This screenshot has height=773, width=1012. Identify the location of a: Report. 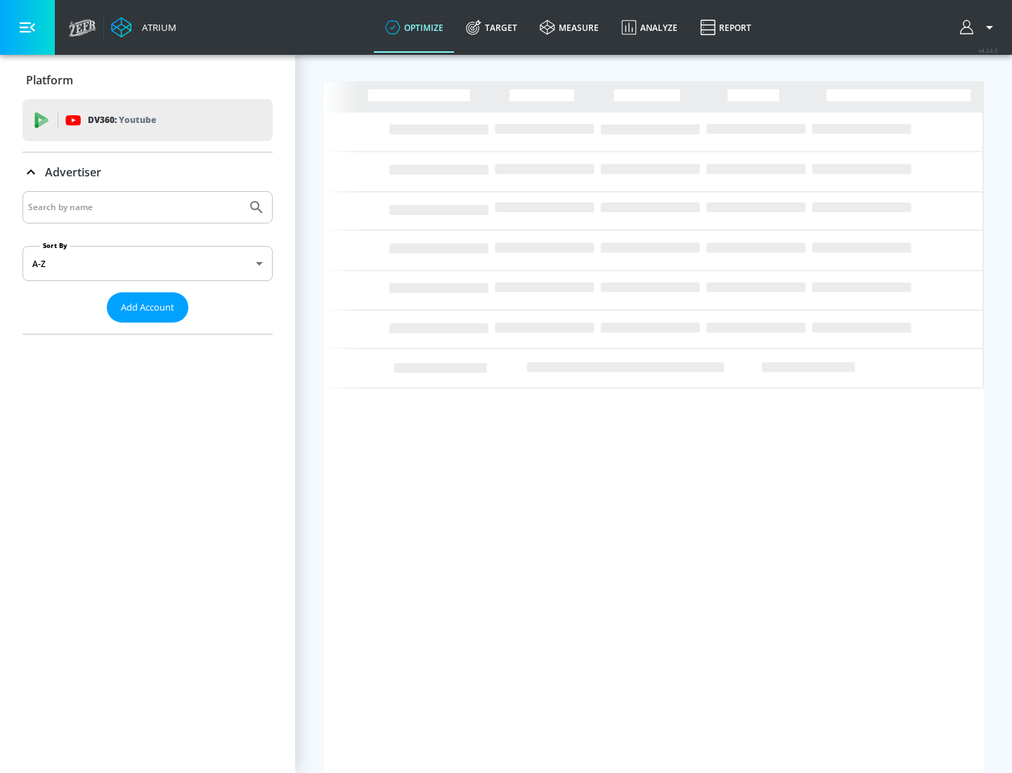
(726, 27).